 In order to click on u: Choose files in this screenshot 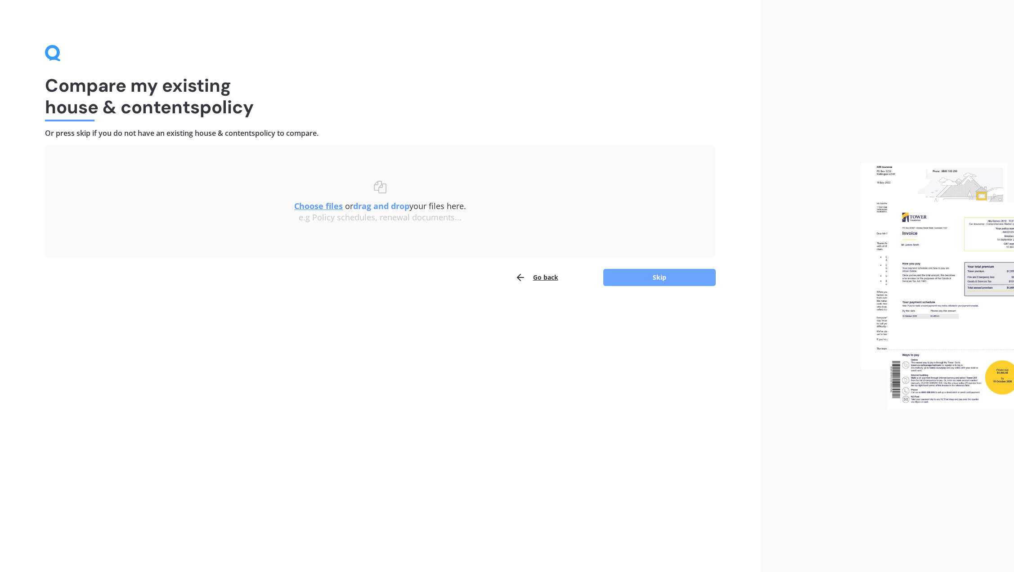, I will do `click(318, 206)`.